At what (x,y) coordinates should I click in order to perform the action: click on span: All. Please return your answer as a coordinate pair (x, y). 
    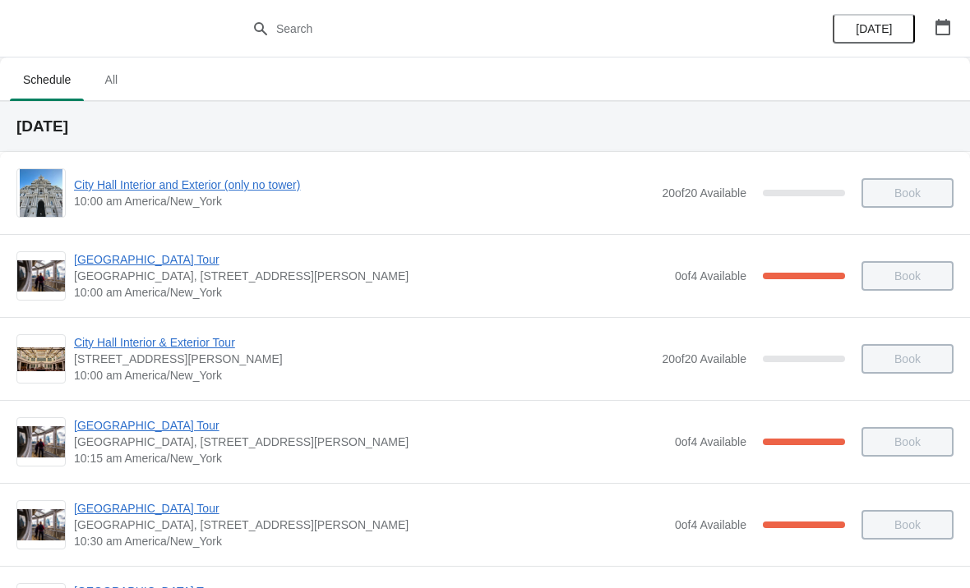
    Looking at the image, I should click on (111, 80).